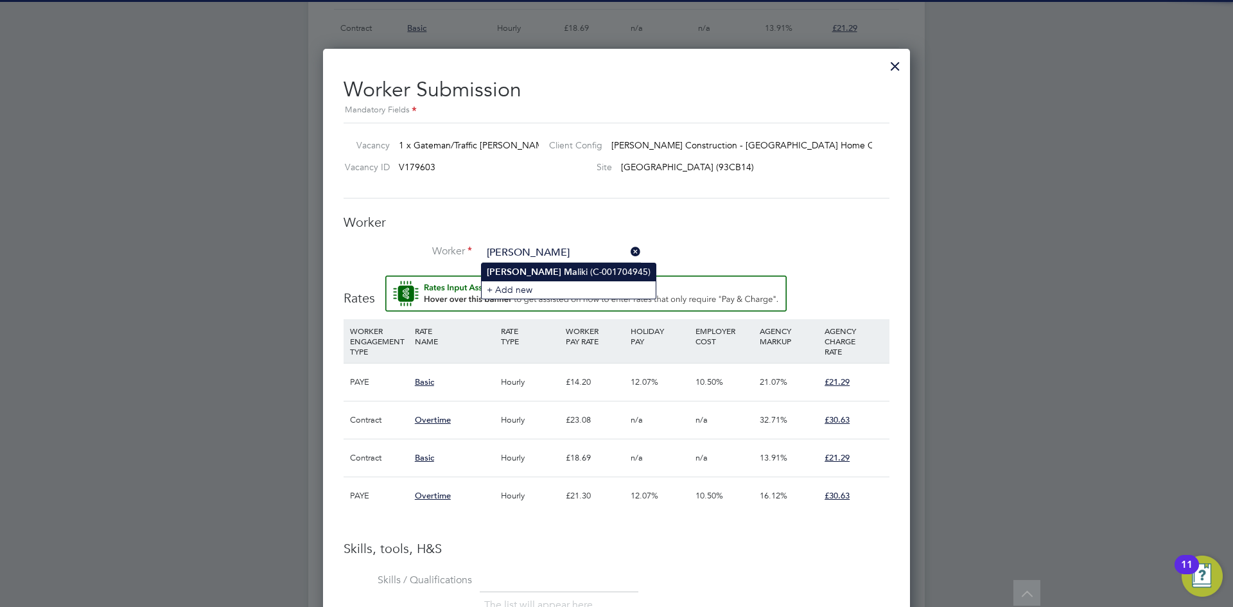 Image resolution: width=1233 pixels, height=607 pixels. I want to click on h3: Worker, so click(616, 222).